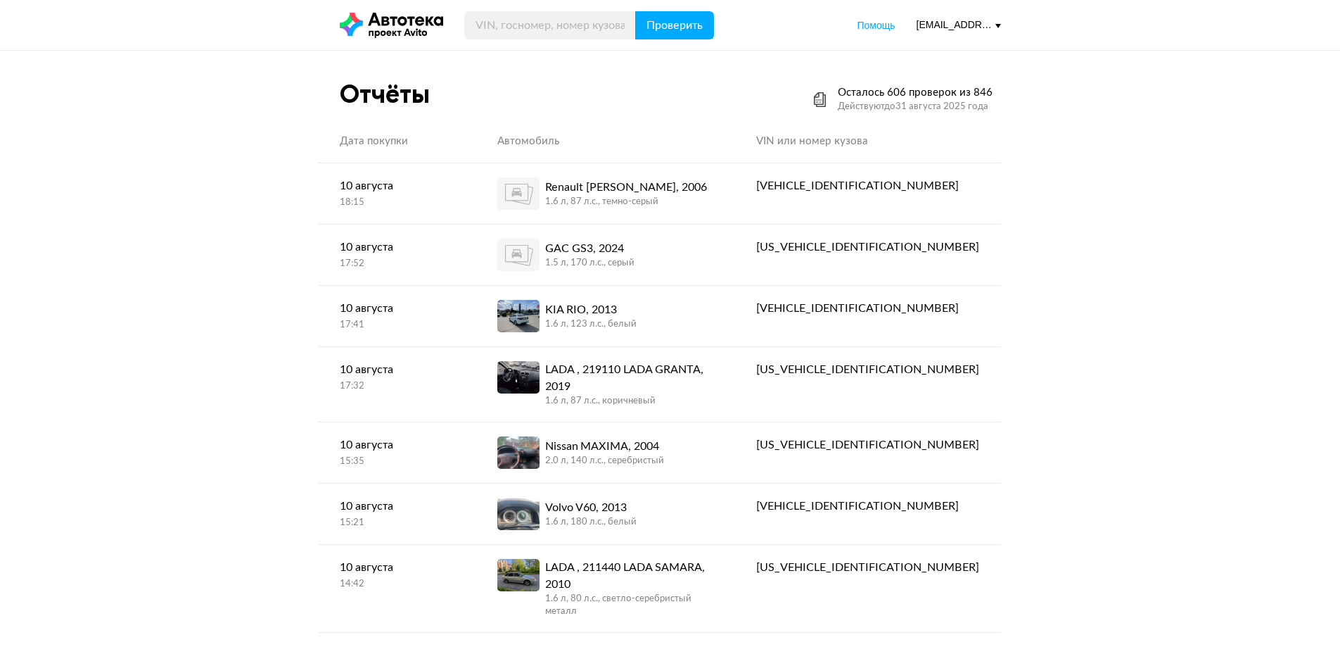 The height and width of the screenshot is (647, 1340). What do you see at coordinates (675, 25) in the screenshot?
I see `button: Проверить` at bounding box center [675, 25].